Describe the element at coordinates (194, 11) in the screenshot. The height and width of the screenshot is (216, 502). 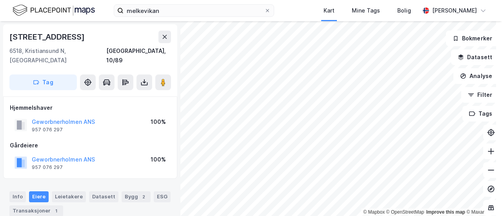
I see `input: Søk på adresse, matrikkel, gårdeiere, leietakere eller personer` at that location.